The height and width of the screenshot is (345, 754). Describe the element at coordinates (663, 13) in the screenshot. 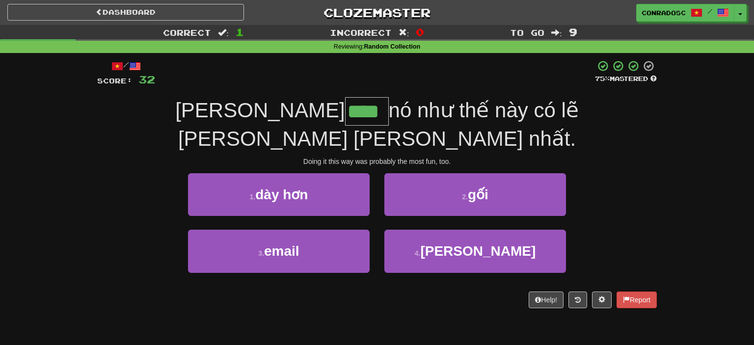

I see `span: conradosc` at that location.